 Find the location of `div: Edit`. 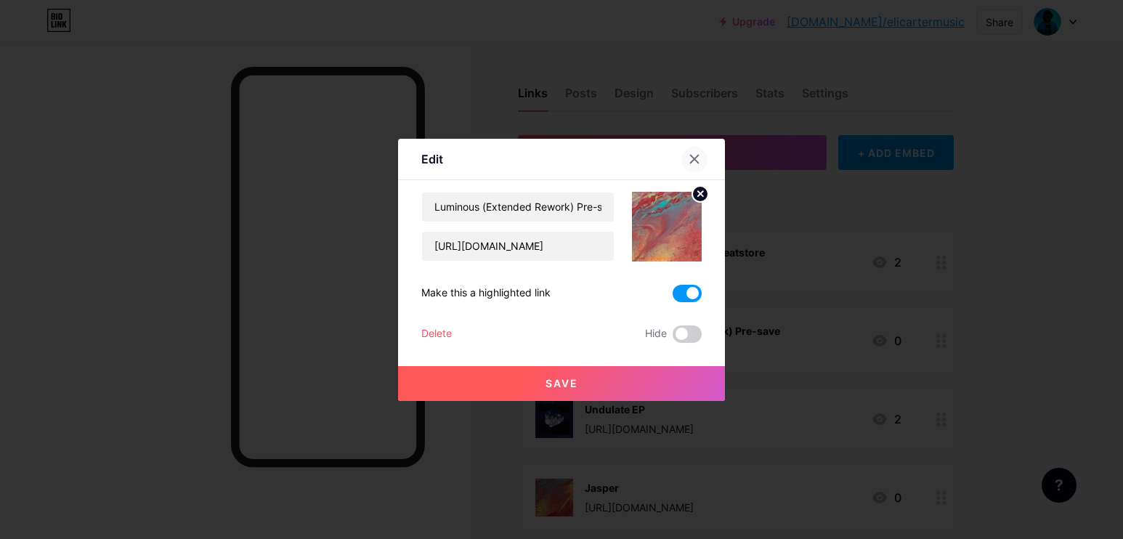

div: Edit is located at coordinates (432, 159).